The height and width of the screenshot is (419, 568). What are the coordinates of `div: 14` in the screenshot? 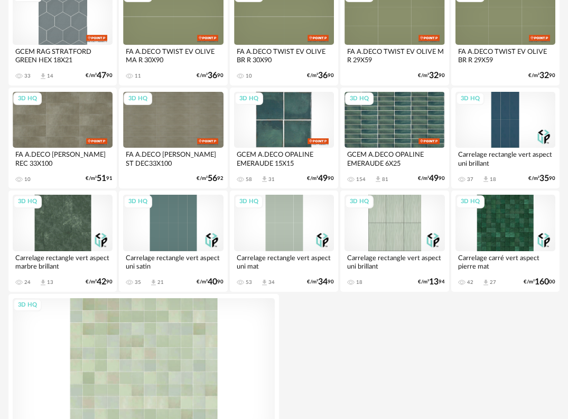 It's located at (50, 76).